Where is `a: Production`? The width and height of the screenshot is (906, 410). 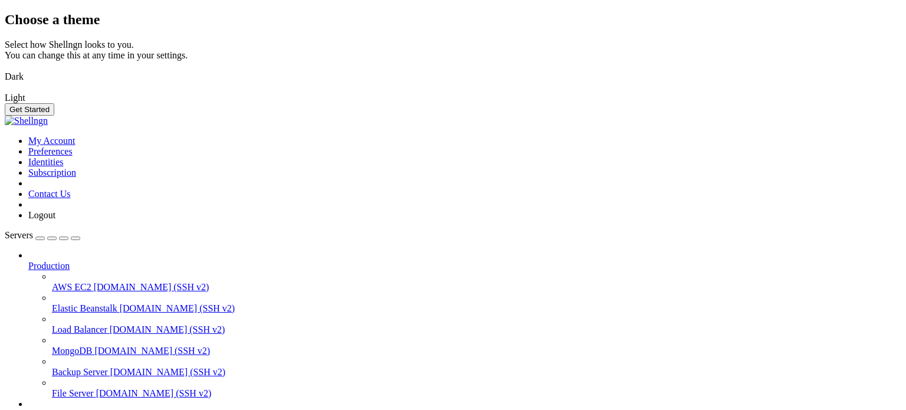
a: Production is located at coordinates (465, 266).